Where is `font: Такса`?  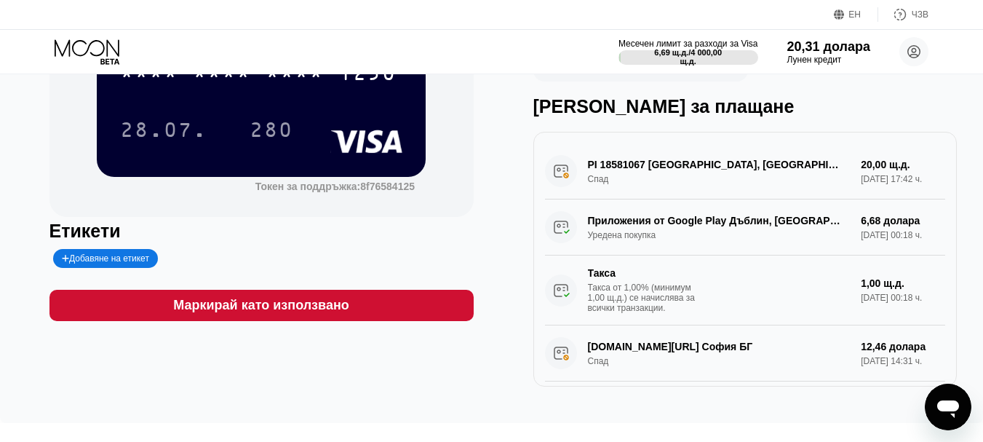 font: Такса is located at coordinates (602, 273).